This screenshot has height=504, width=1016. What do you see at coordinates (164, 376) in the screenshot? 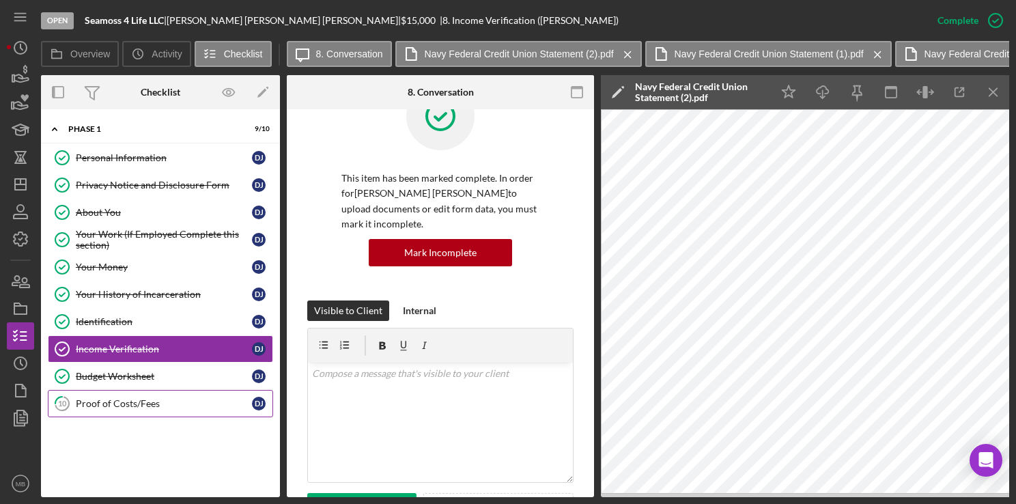
I see `div: Budget Worksheet` at bounding box center [164, 376].